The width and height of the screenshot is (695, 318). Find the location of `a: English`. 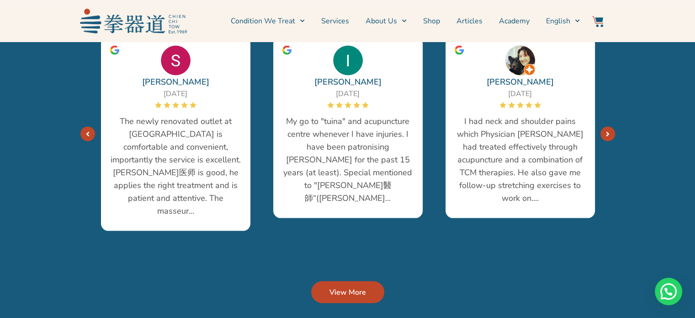

a: English is located at coordinates (563, 21).